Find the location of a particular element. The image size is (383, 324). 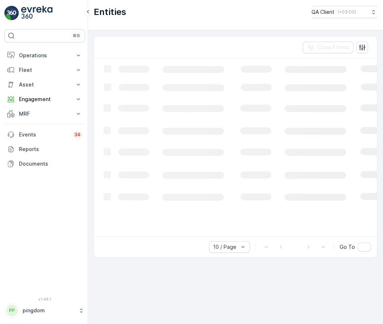

img: logo_light-DOdMpM7g.png is located at coordinates (37, 13).